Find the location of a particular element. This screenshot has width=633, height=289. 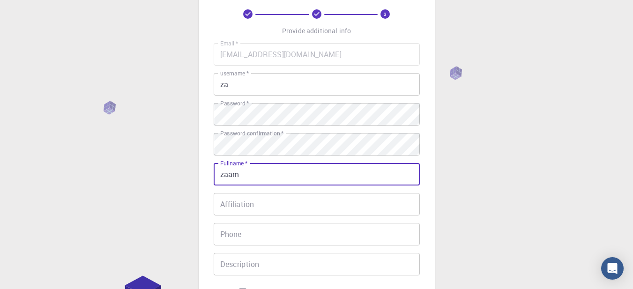

label: username is located at coordinates (234, 73).